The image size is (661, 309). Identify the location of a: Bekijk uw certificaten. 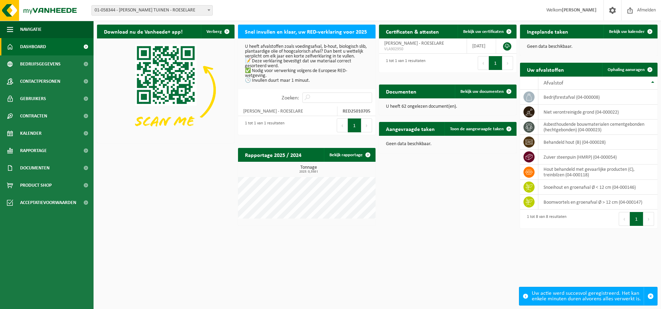
(487, 32).